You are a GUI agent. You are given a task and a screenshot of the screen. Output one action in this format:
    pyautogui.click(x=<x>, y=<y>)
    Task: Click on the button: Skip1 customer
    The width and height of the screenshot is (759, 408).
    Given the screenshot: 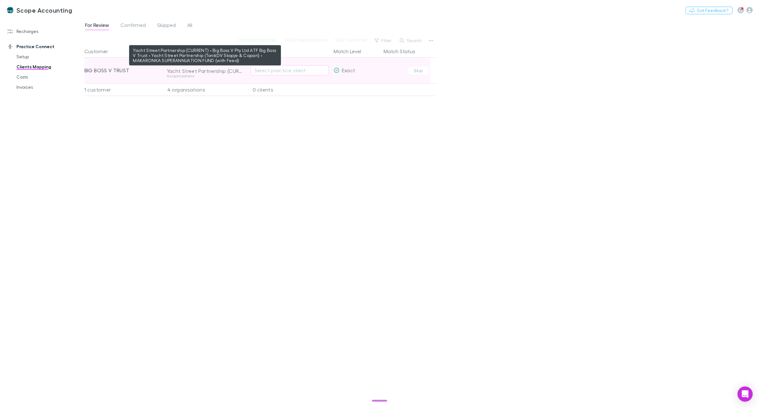 What is the action you would take?
    pyautogui.click(x=351, y=40)
    